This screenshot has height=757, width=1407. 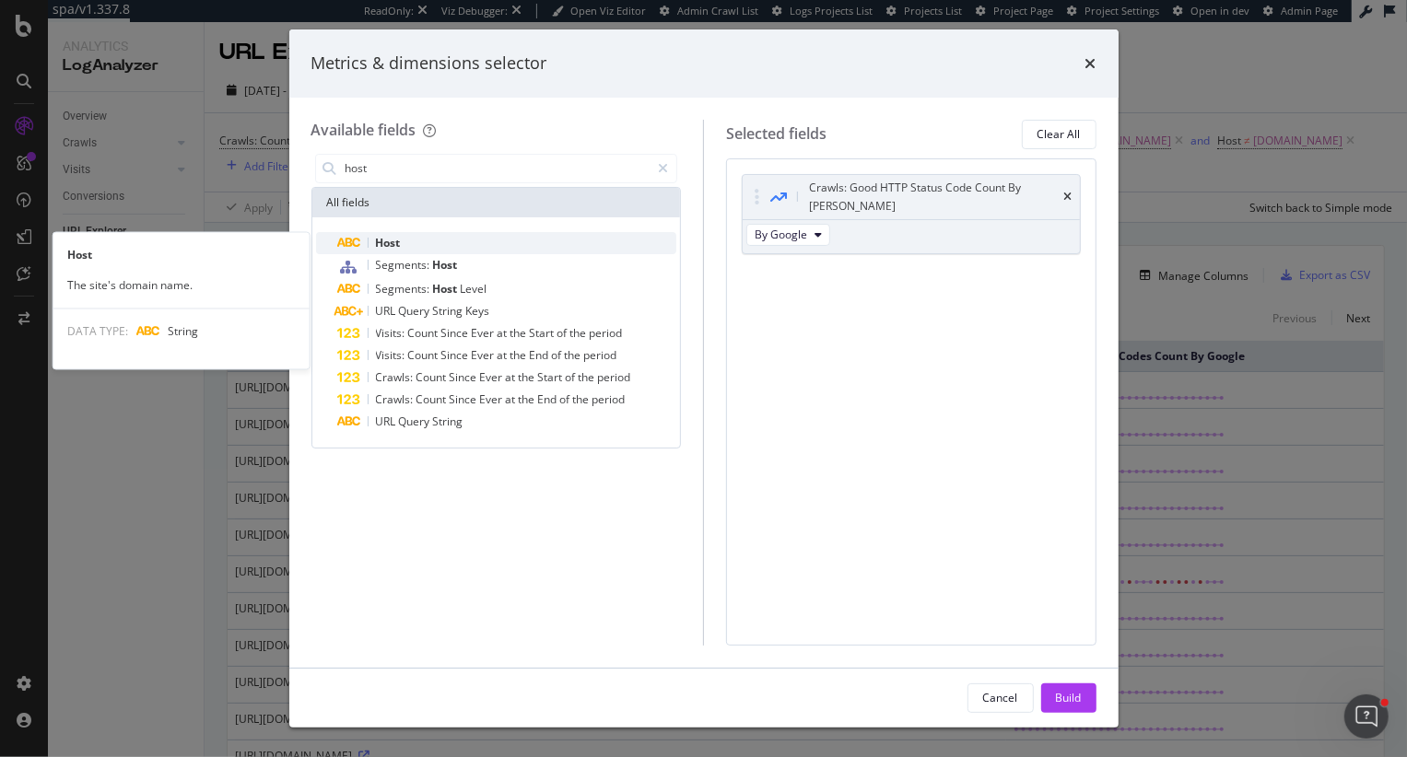 I want to click on div: Available fields, so click(x=364, y=130).